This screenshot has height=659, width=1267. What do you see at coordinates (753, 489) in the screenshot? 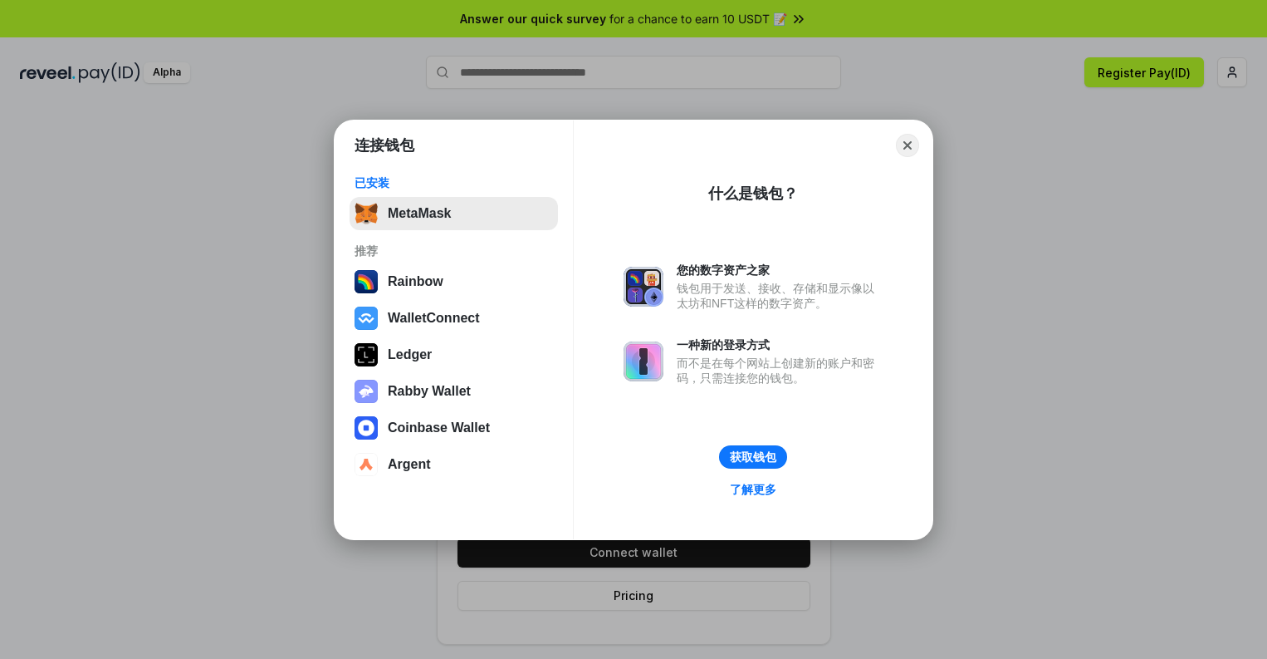
I see `div: 了解更多` at bounding box center [753, 489].